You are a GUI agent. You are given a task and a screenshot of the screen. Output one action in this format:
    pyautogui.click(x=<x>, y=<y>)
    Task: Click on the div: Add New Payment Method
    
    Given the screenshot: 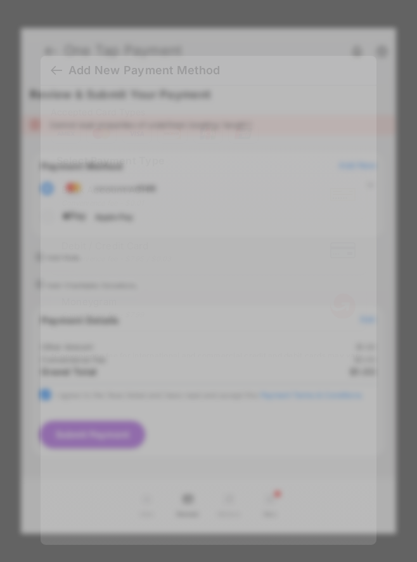 What is the action you would take?
    pyautogui.click(x=144, y=70)
    